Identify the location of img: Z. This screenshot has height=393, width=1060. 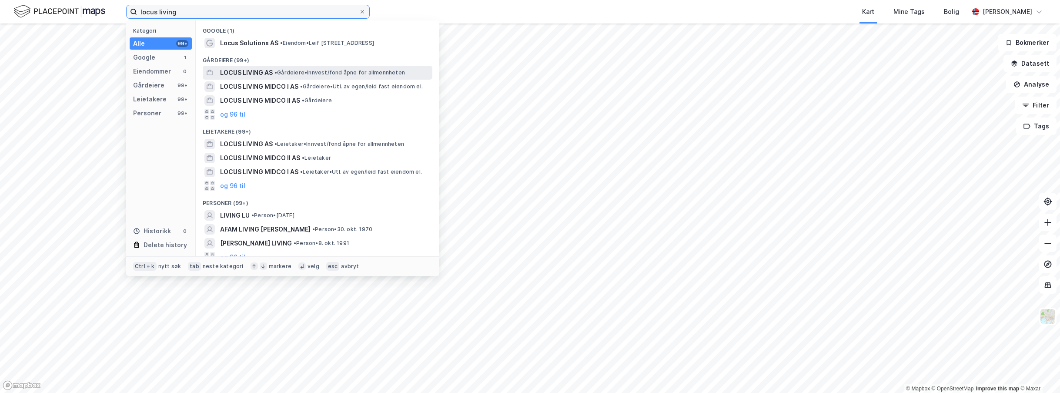
(1048, 316).